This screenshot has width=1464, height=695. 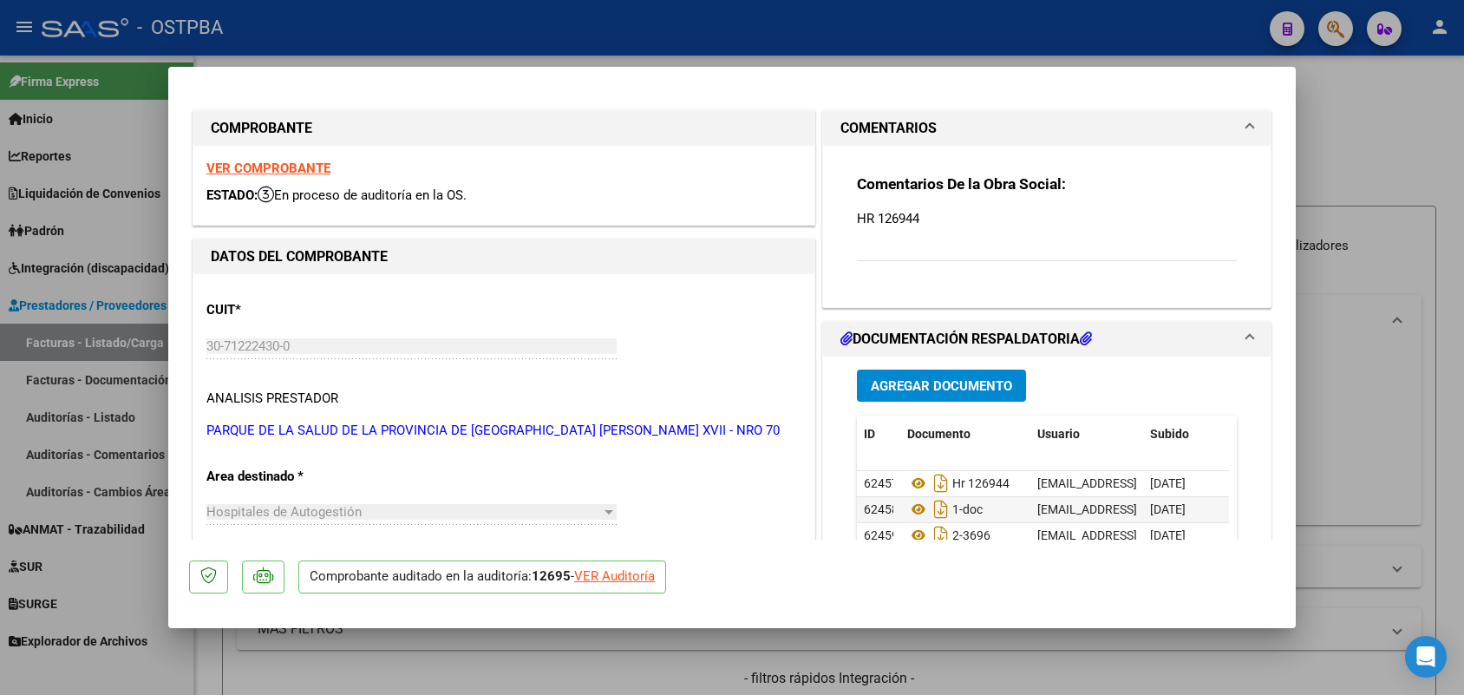 What do you see at coordinates (296, 476) in the screenshot?
I see `p: Area destinado *` at bounding box center [296, 476].